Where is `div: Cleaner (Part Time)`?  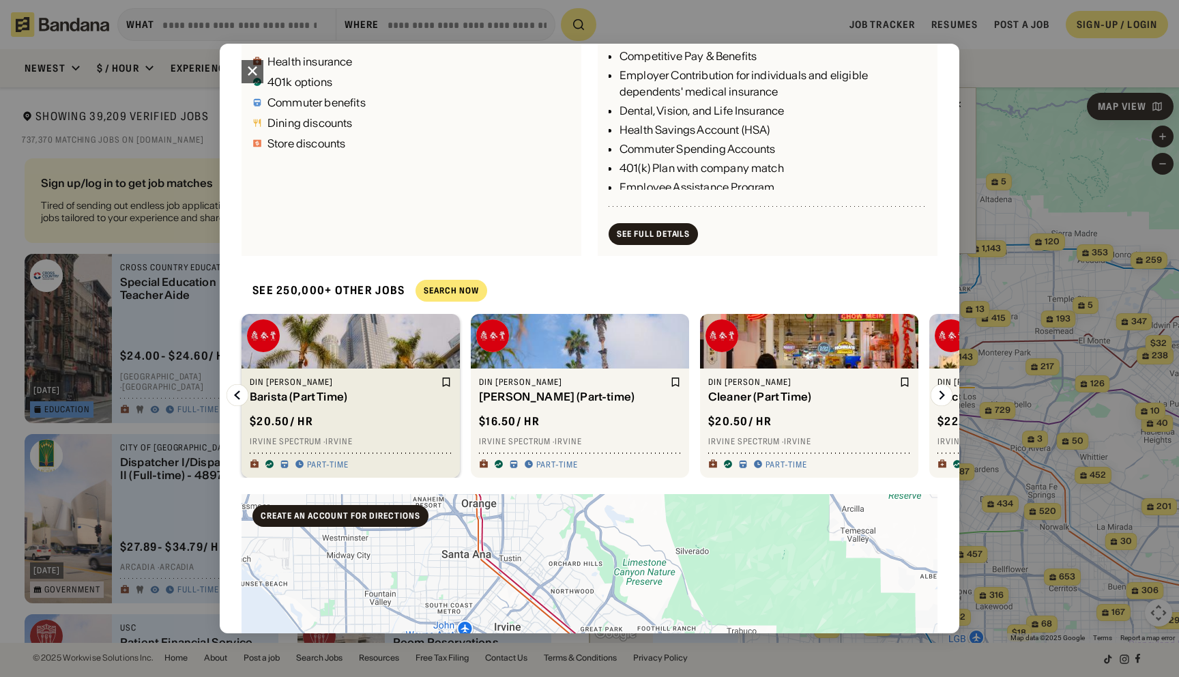 div: Cleaner (Part Time) is located at coordinates (802, 396).